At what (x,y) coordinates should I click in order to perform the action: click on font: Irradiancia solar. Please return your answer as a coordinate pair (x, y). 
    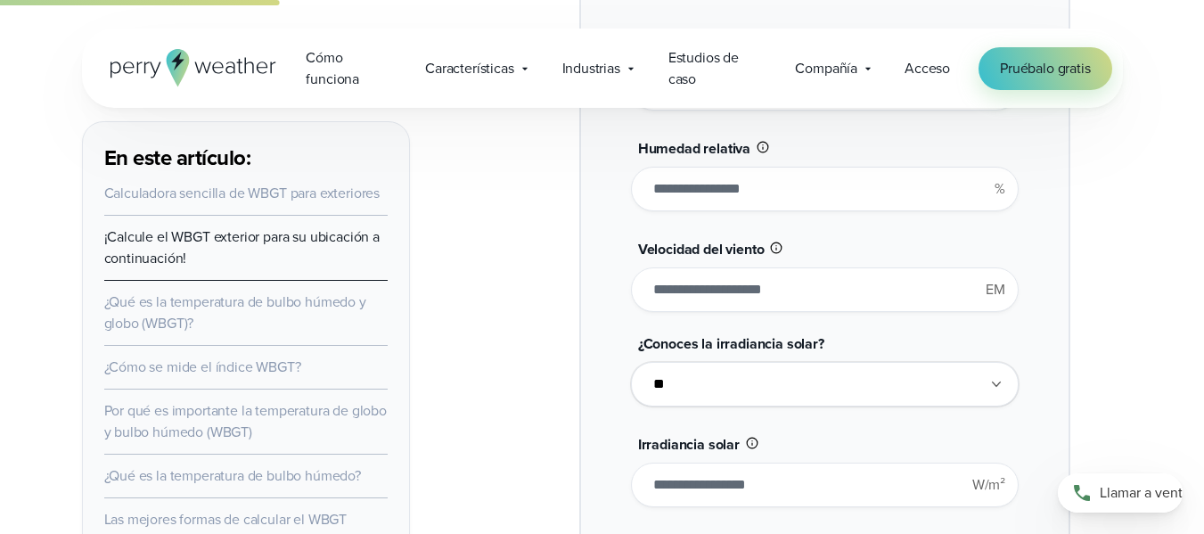
    Looking at the image, I should click on (689, 444).